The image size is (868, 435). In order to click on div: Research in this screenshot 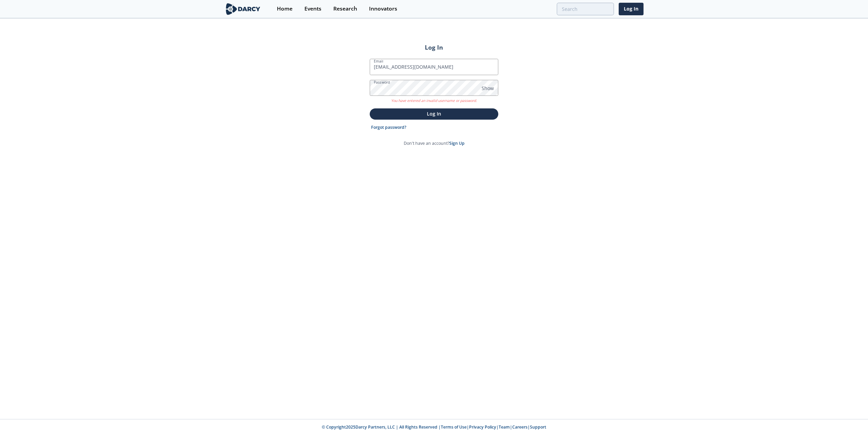, I will do `click(345, 9)`.